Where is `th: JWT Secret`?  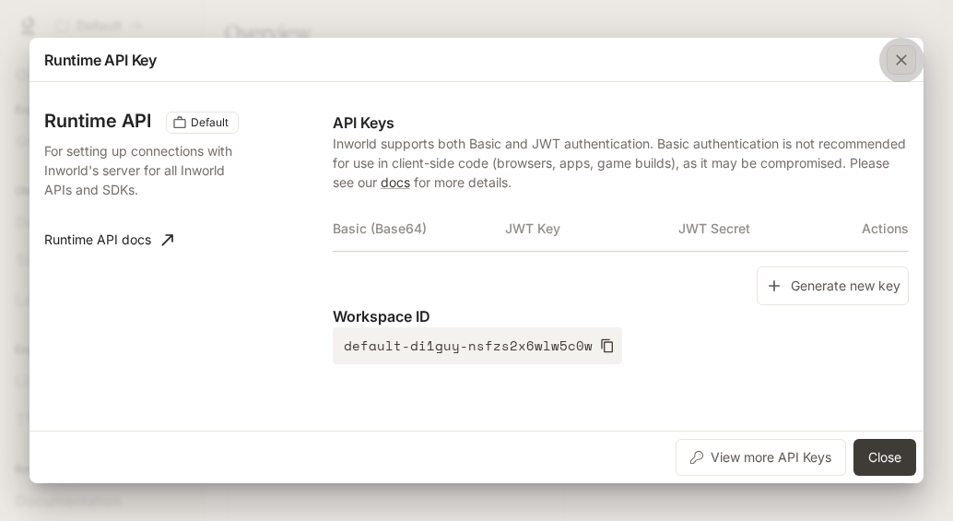 th: JWT Secret is located at coordinates (765, 228).